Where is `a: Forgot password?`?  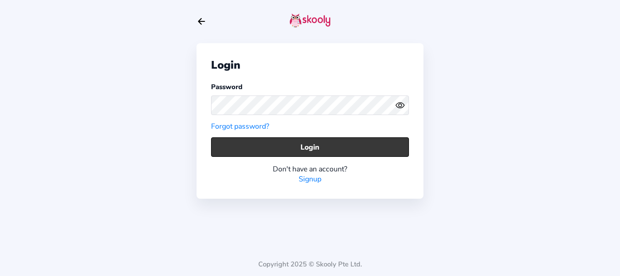
a: Forgot password? is located at coordinates (240, 126).